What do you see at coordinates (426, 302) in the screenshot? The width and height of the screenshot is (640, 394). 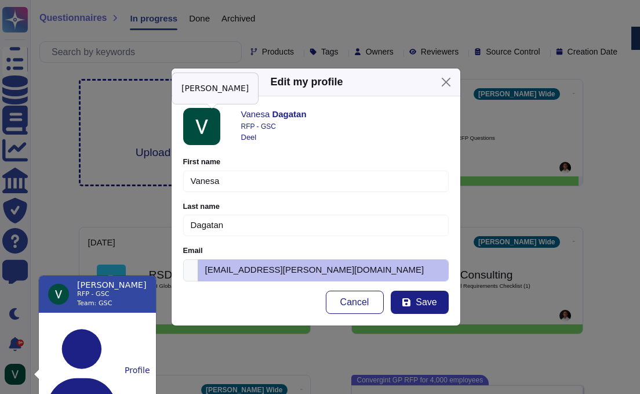 I see `span: Save` at bounding box center [426, 302].